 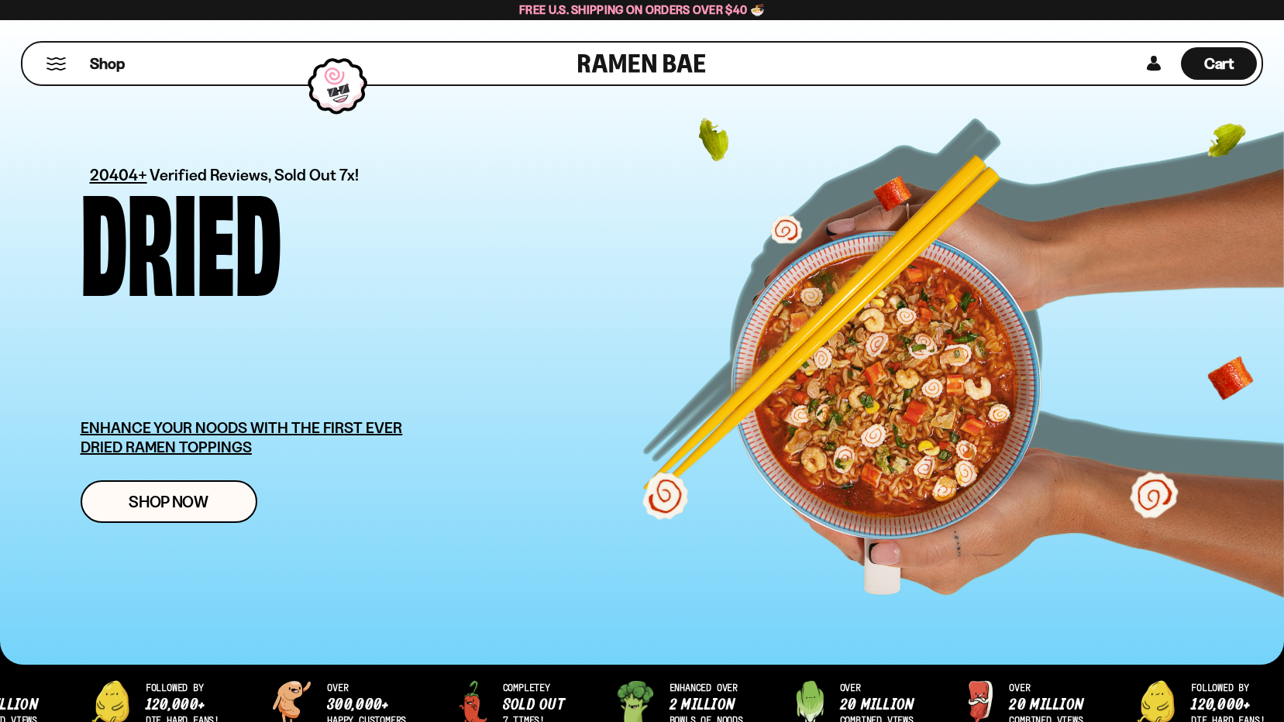 What do you see at coordinates (168, 501) in the screenshot?
I see `span: Shop Now` at bounding box center [168, 501].